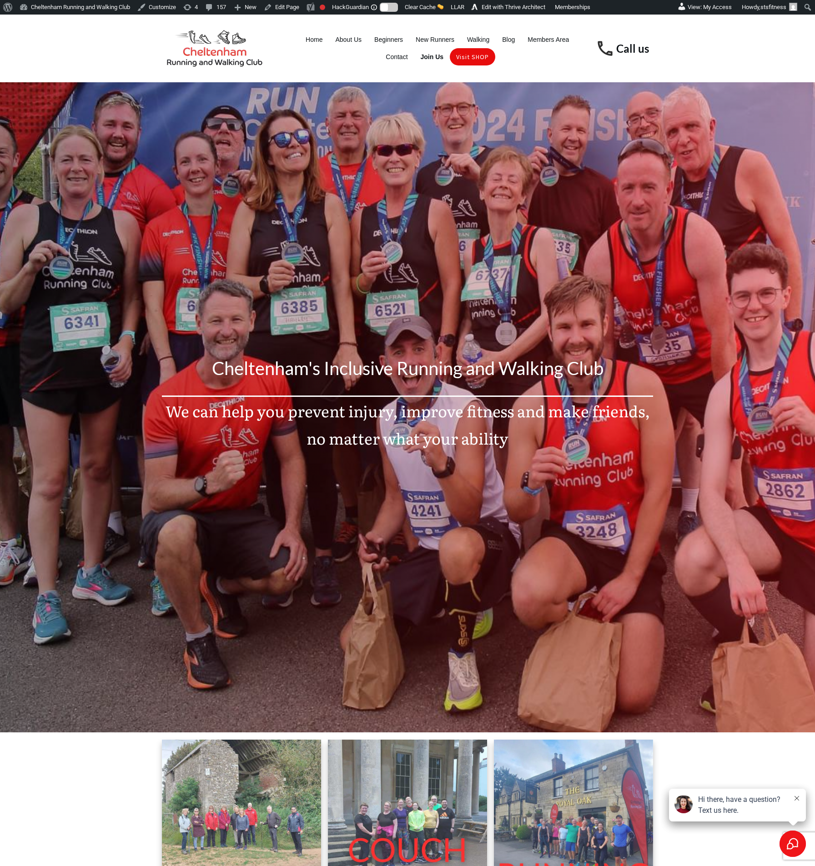  I want to click on a: Visit SHOP, so click(472, 57).